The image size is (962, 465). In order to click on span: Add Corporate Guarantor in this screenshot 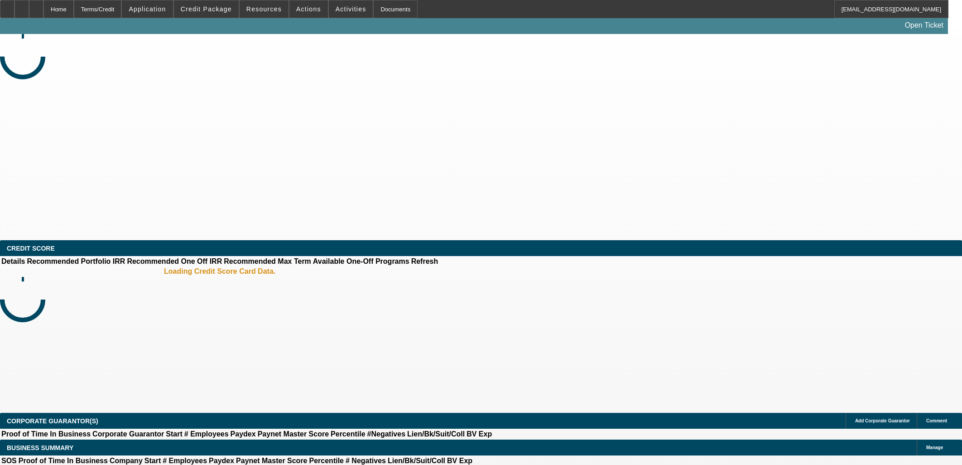, I will do `click(883, 421)`.